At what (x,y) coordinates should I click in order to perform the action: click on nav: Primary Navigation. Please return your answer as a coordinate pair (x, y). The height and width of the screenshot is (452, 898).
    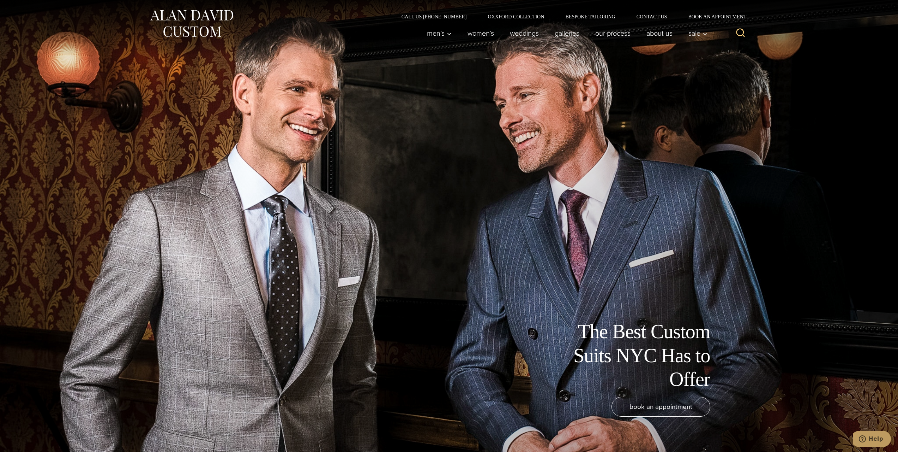
    Looking at the image, I should click on (565, 33).